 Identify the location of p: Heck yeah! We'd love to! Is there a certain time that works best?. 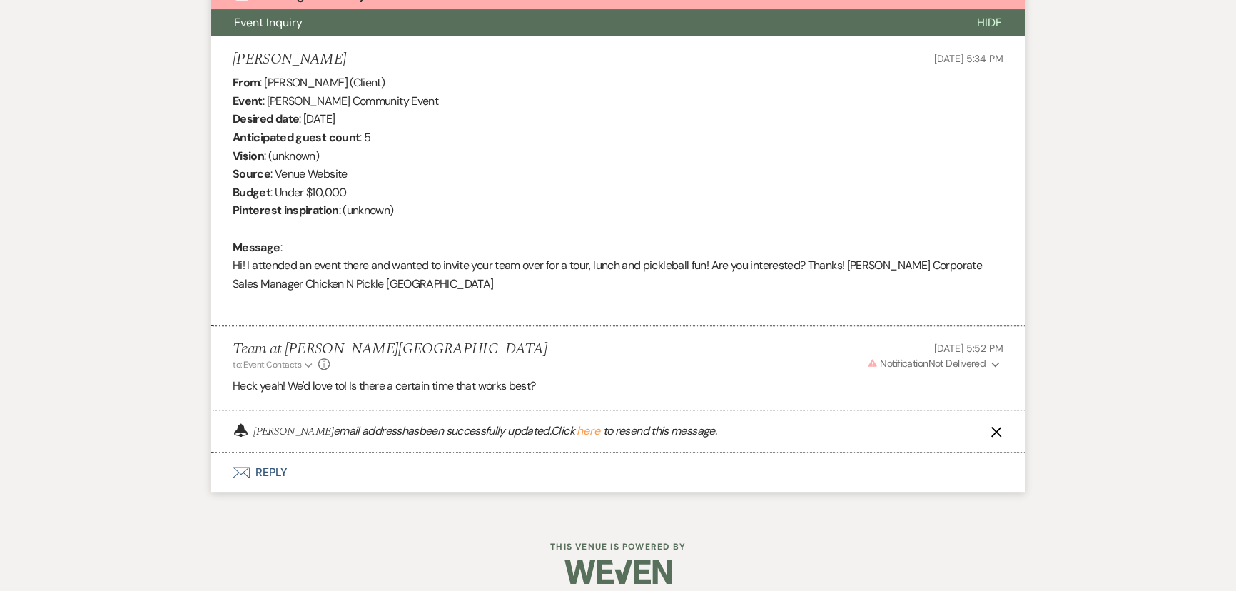
(618, 386).